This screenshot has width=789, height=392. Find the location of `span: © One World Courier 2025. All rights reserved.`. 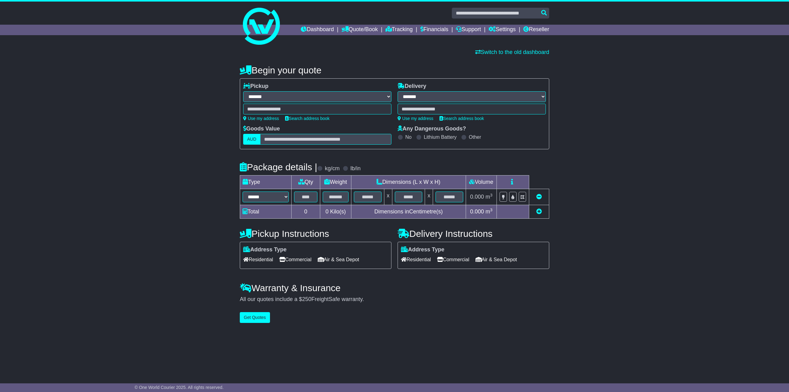

span: © One World Courier 2025. All rights reserved. is located at coordinates (179, 387).